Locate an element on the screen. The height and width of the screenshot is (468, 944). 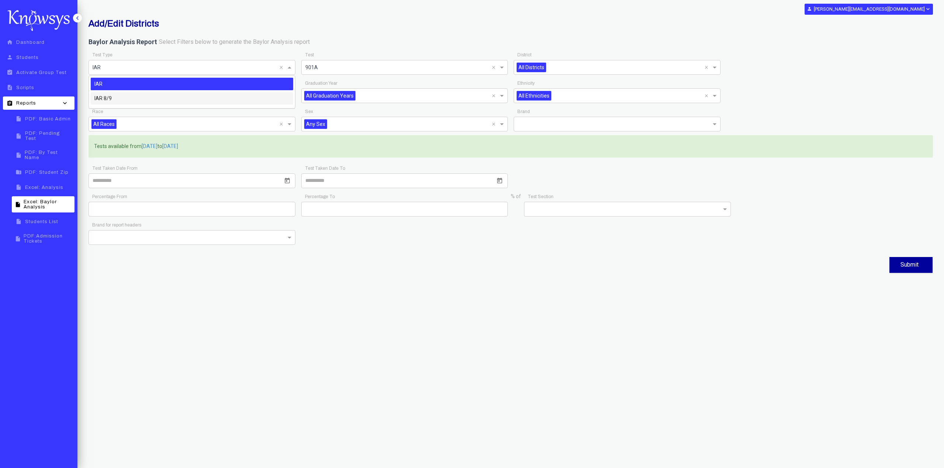
span: All Districts is located at coordinates (531, 67).